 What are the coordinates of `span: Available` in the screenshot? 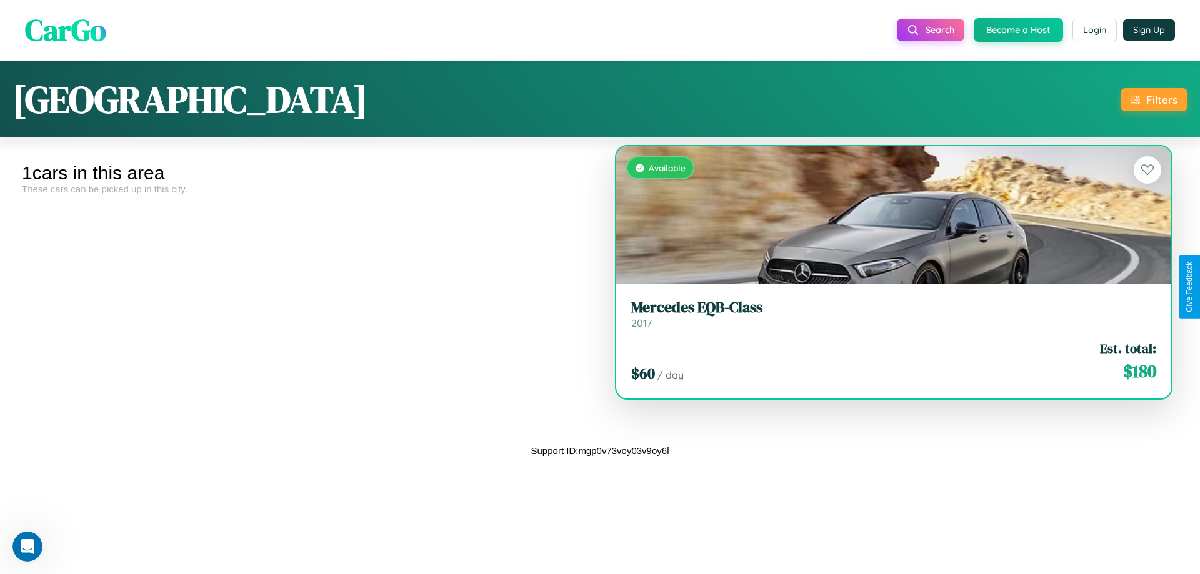 It's located at (667, 167).